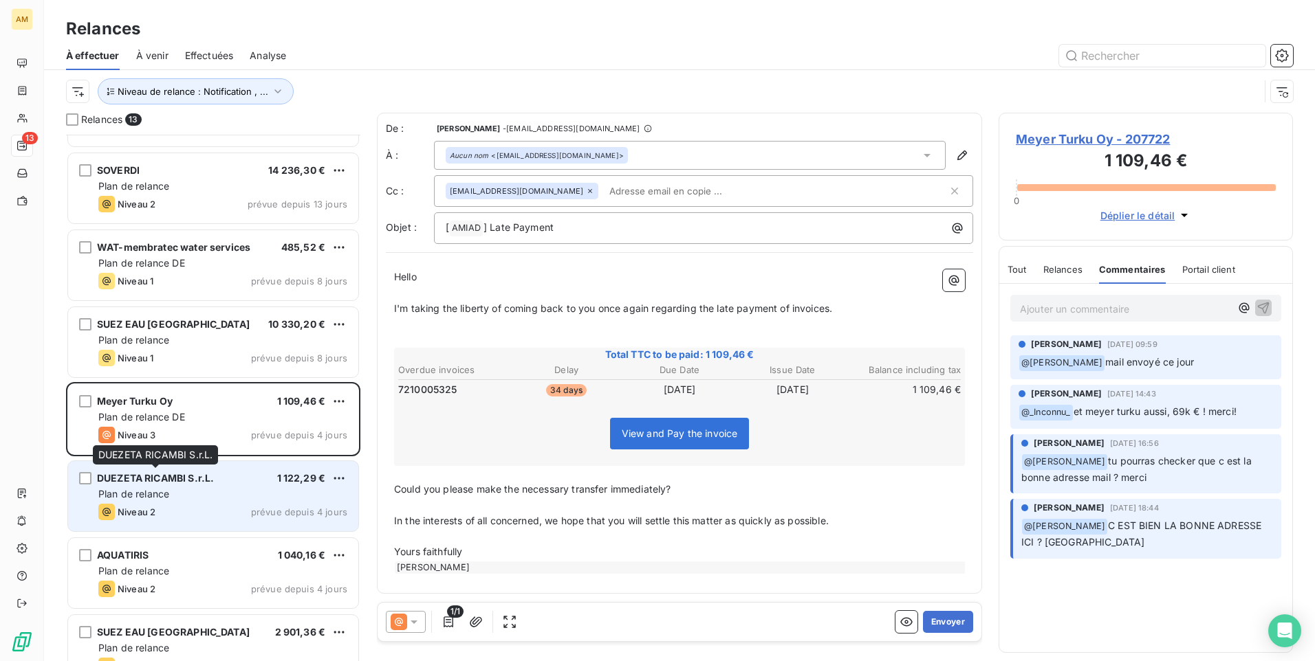  I want to click on span: tu pourras checker que c est la bonne adresse mail ? merci, so click(1137, 469).